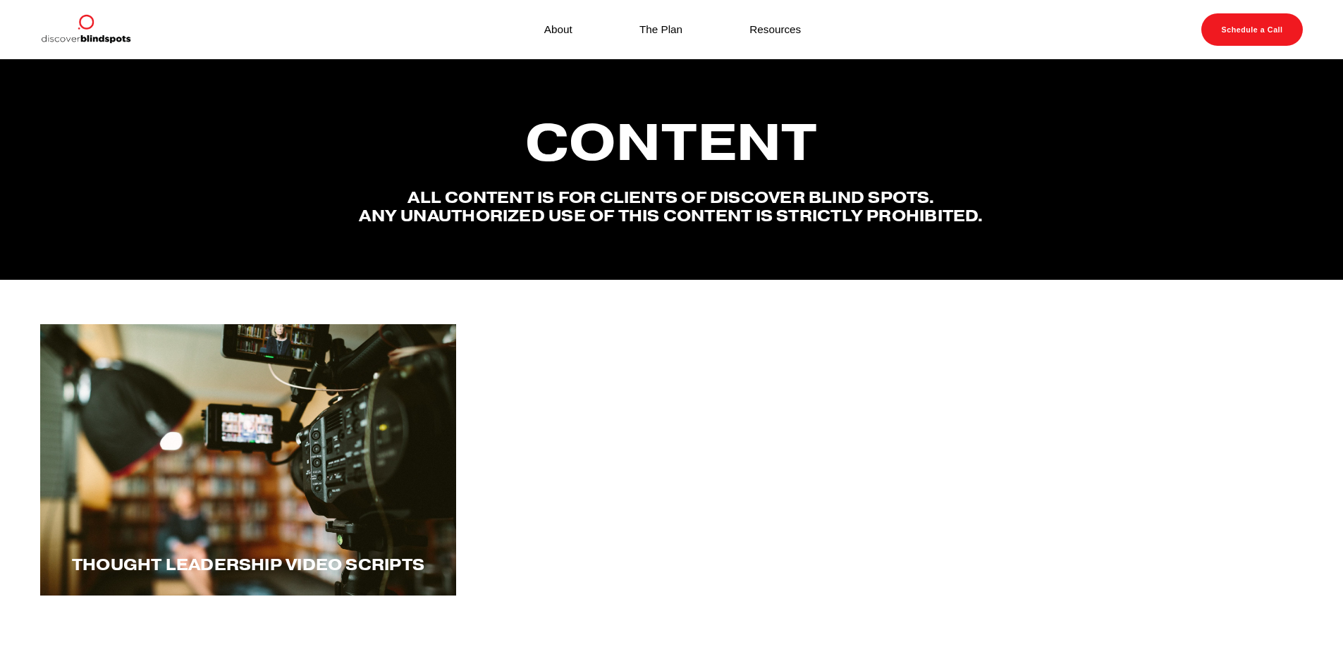 The width and height of the screenshot is (1343, 666). What do you see at coordinates (661, 29) in the screenshot?
I see `a: The Plan` at bounding box center [661, 29].